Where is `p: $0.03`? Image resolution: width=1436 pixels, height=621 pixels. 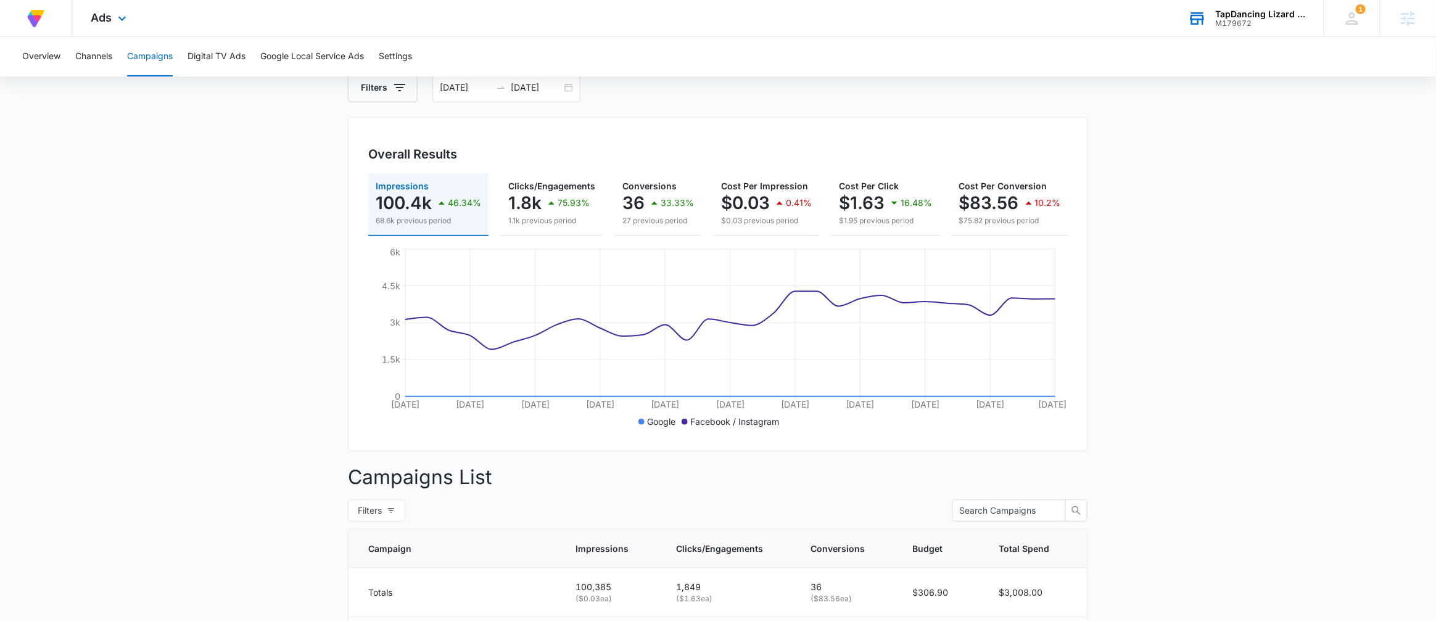 p: $0.03 is located at coordinates (745, 203).